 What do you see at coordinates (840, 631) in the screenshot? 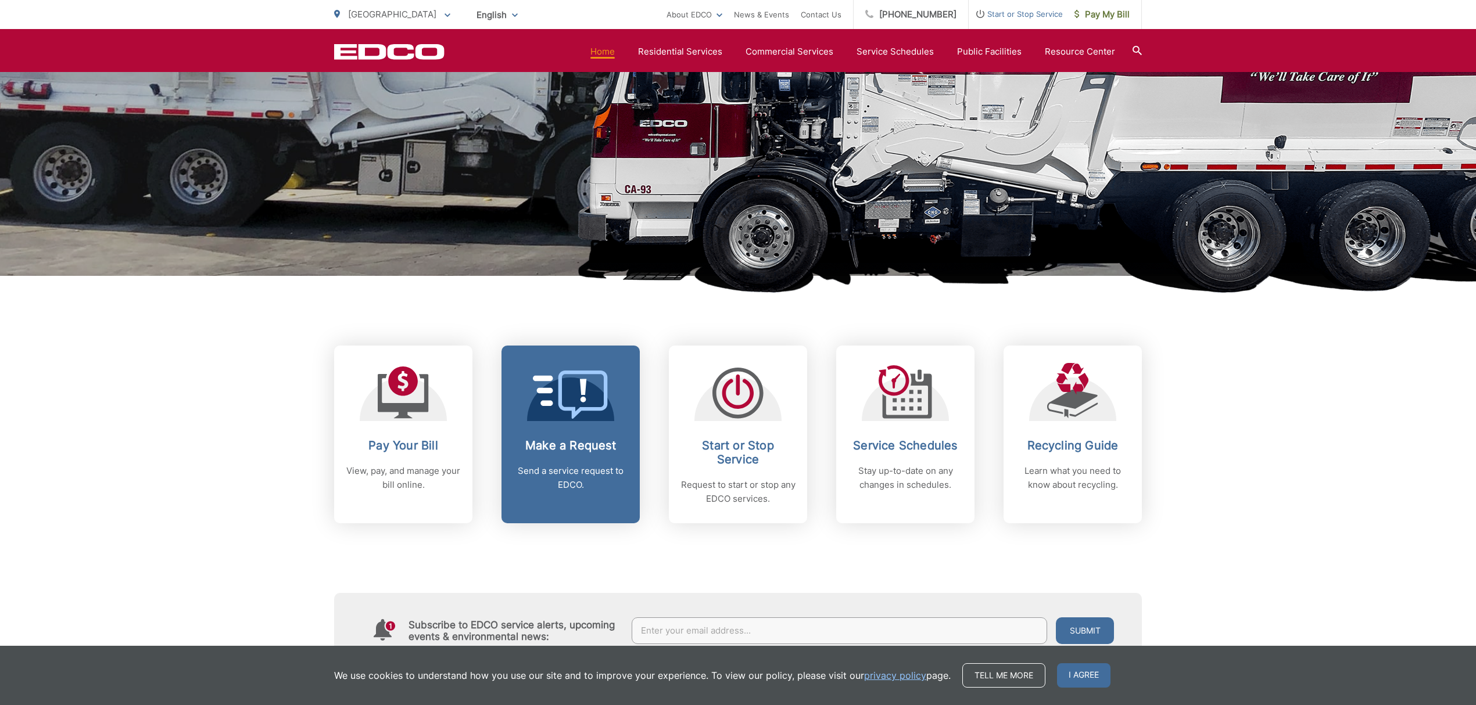
I see `input: Enter your email address...` at bounding box center [840, 631].